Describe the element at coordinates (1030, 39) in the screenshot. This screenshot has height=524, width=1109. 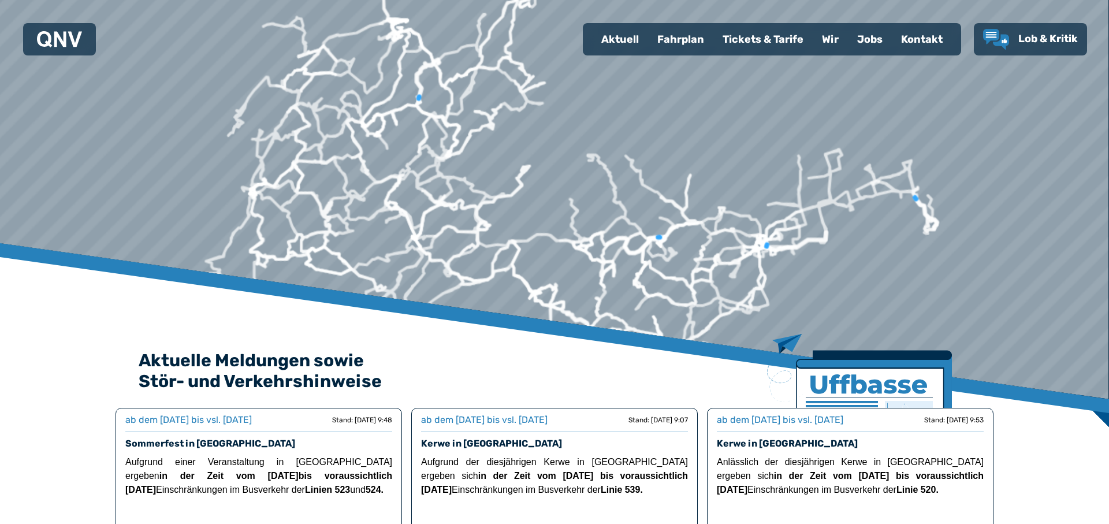
I see `a: Lob & Kritik` at that location.